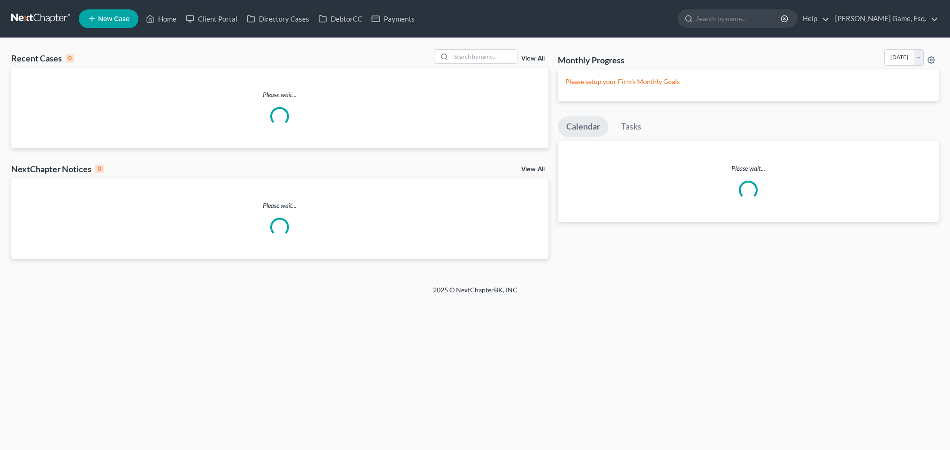  What do you see at coordinates (278, 19) in the screenshot?
I see `a: Directory Cases` at bounding box center [278, 19].